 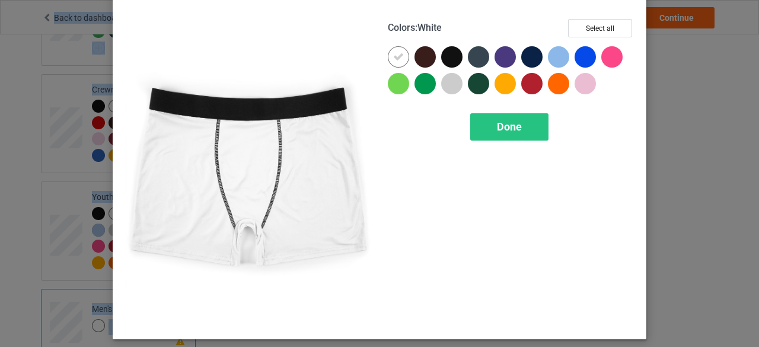 I want to click on span: White, so click(x=429, y=27).